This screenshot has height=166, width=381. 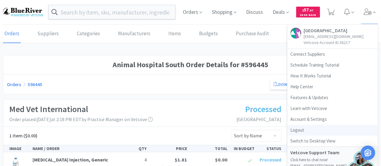 I want to click on a: Categories, so click(x=88, y=34).